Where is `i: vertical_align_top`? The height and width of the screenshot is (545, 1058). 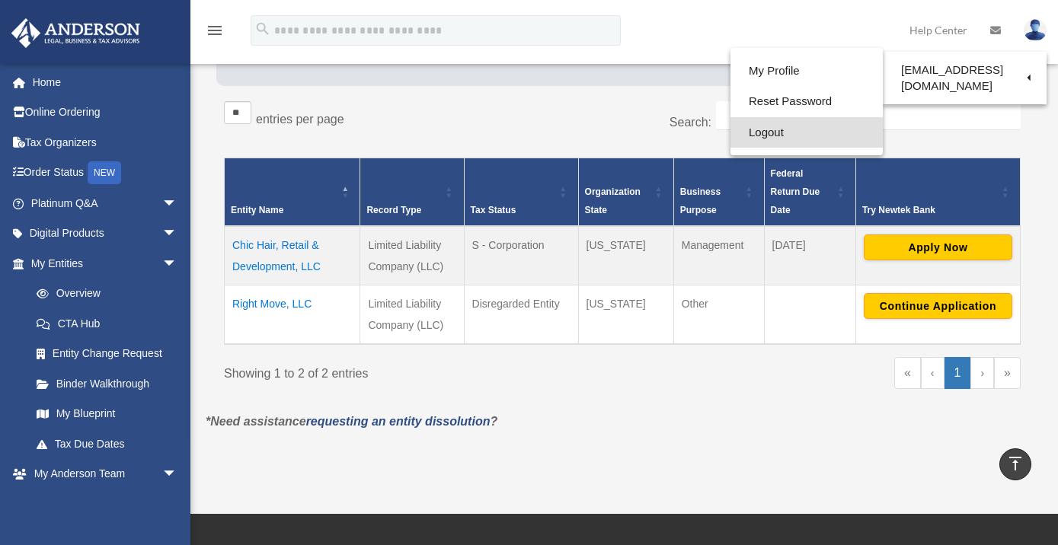 i: vertical_align_top is located at coordinates (1015, 464).